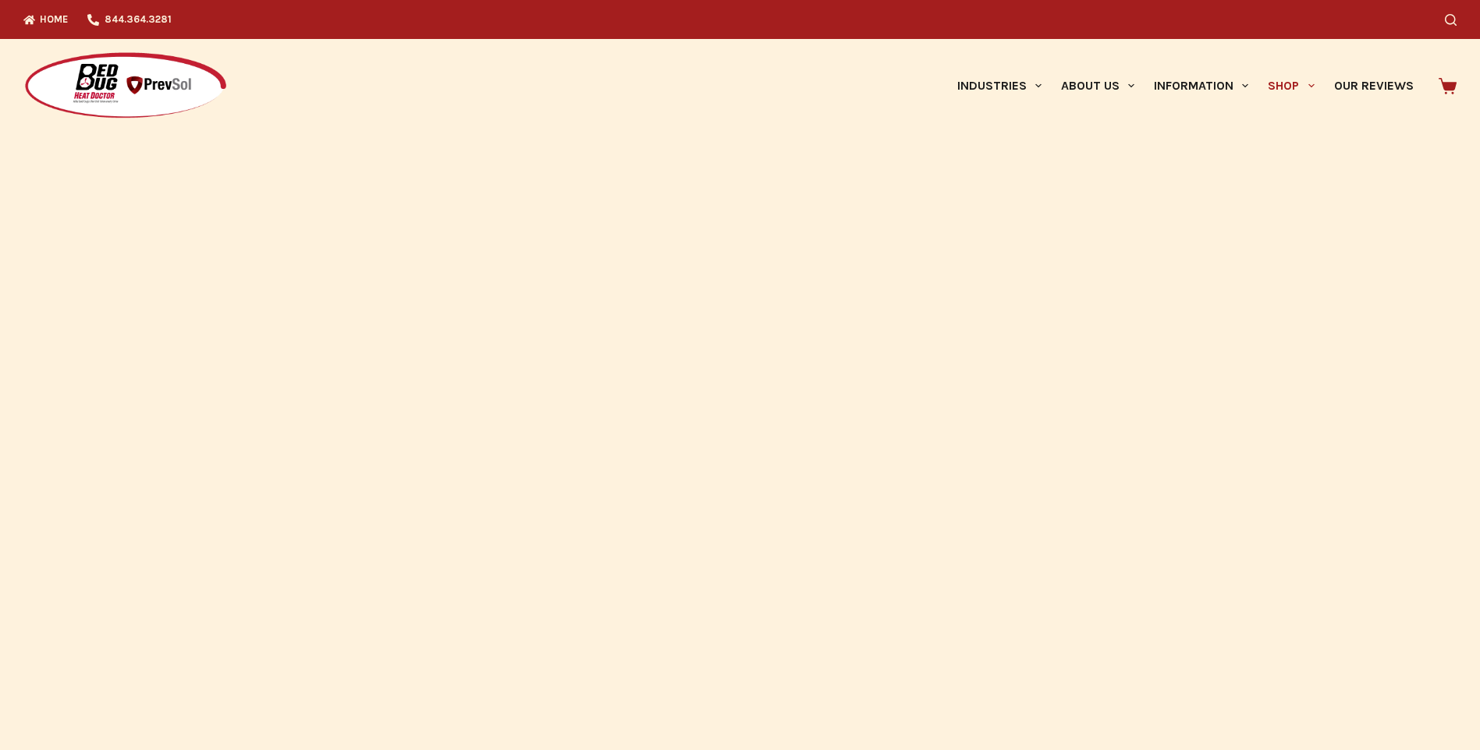  Describe the element at coordinates (1373, 86) in the screenshot. I see `a: Our Reviews` at that location.